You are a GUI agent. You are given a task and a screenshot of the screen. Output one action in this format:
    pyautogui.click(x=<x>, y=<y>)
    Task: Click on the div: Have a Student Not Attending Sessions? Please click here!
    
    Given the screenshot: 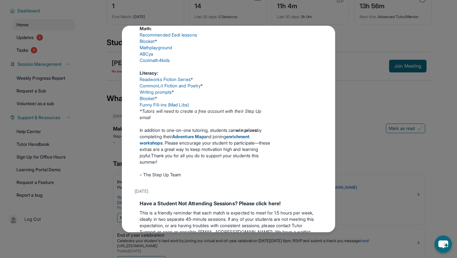 What is the action you would take?
    pyautogui.click(x=229, y=203)
    